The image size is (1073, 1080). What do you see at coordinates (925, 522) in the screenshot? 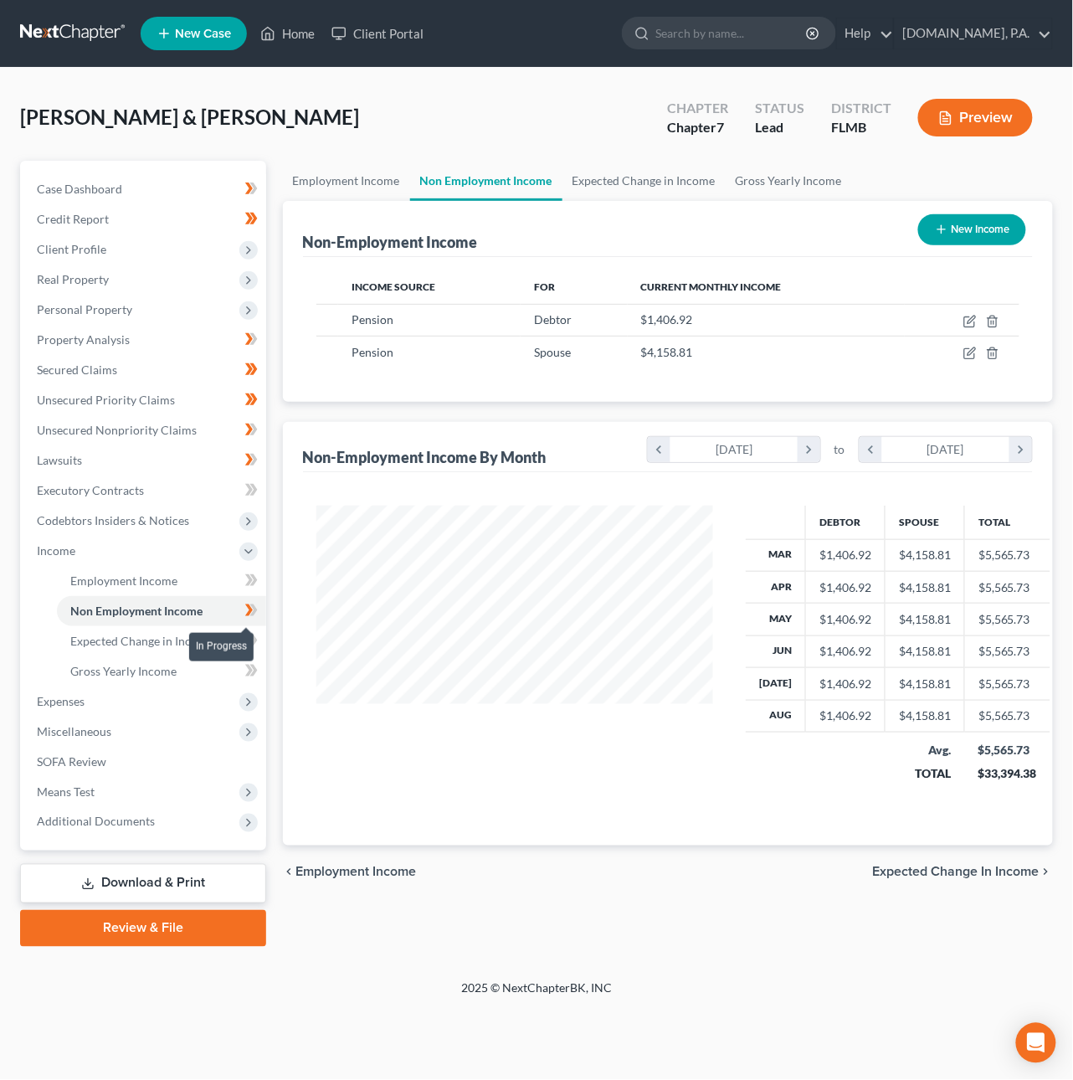
I see `th: Spouse` at bounding box center [925, 522].